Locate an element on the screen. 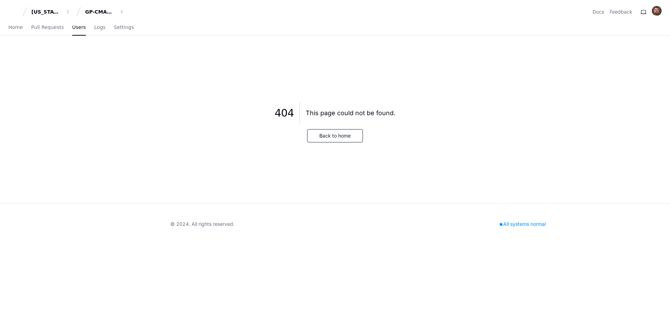  a: Settings is located at coordinates (123, 28).